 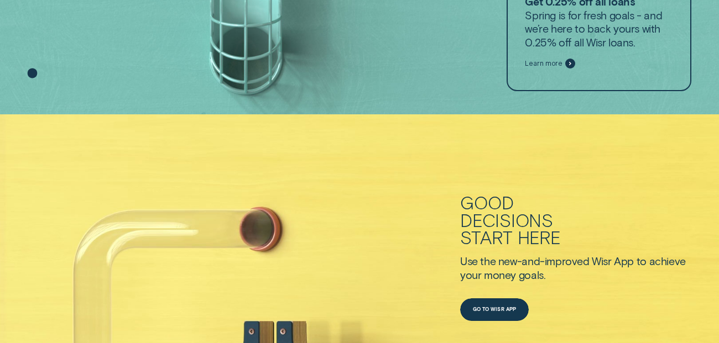 What do you see at coordinates (543, 63) in the screenshot?
I see `span: Learn more` at bounding box center [543, 63].